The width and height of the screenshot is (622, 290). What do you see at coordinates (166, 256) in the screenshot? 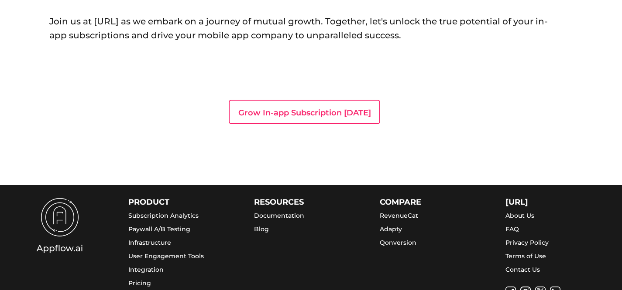
I see `a: User Engagement Tools` at bounding box center [166, 256].